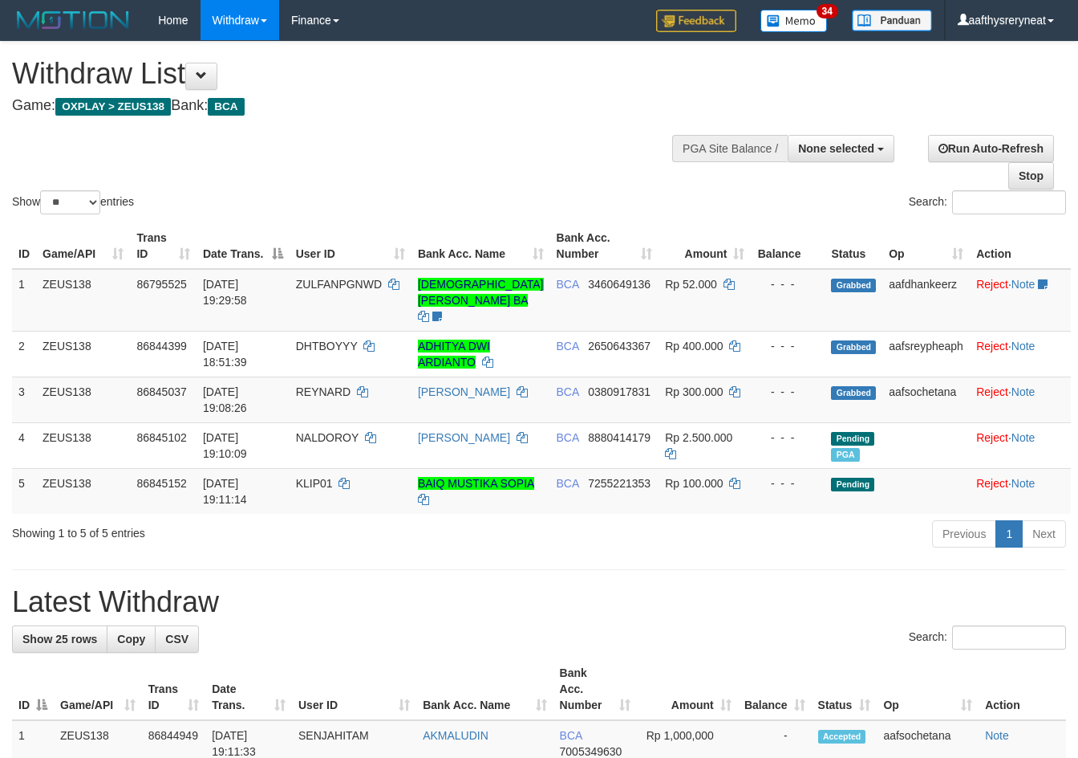 The width and height of the screenshot is (1078, 758). What do you see at coordinates (836, 148) in the screenshot?
I see `span: None selected` at bounding box center [836, 148].